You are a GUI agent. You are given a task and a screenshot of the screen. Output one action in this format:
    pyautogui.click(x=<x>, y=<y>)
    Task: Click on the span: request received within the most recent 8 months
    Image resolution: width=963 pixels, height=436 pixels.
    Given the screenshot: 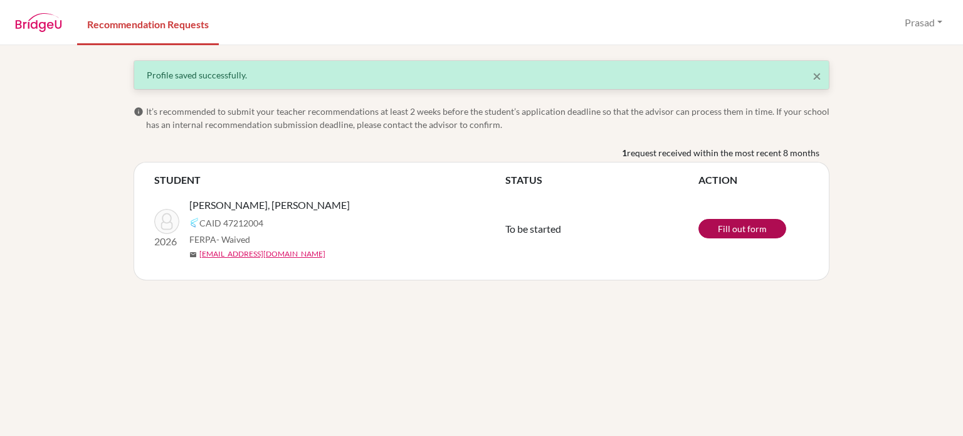 What is the action you would take?
    pyautogui.click(x=723, y=152)
    